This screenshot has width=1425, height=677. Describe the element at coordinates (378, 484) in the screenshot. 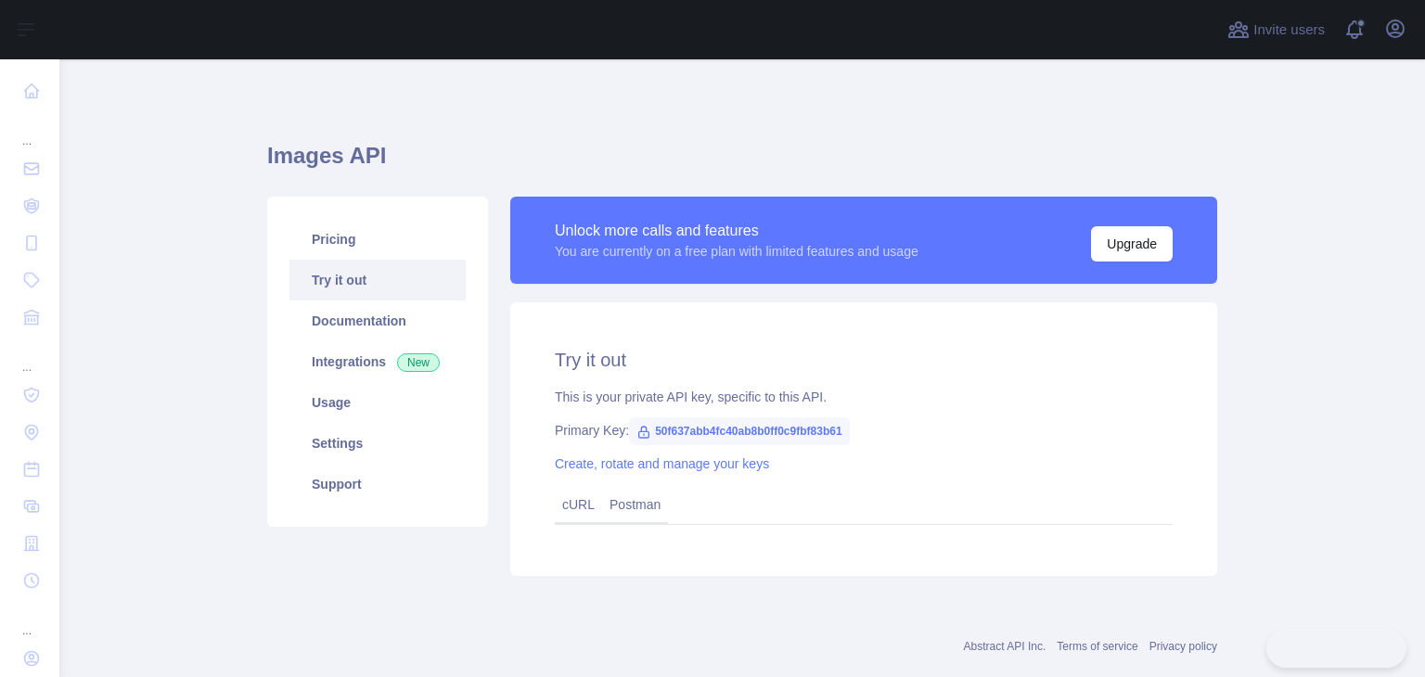

I see `a: Support` at that location.